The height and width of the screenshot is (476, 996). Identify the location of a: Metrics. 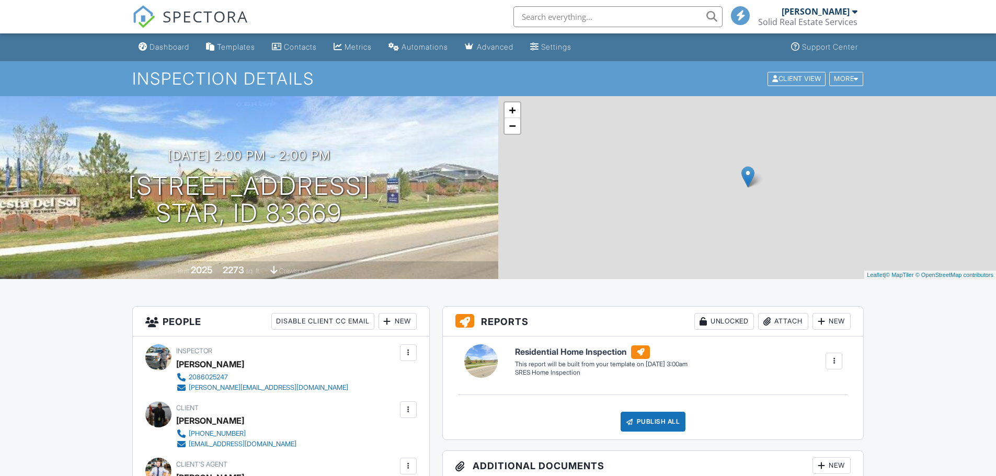
(352, 47).